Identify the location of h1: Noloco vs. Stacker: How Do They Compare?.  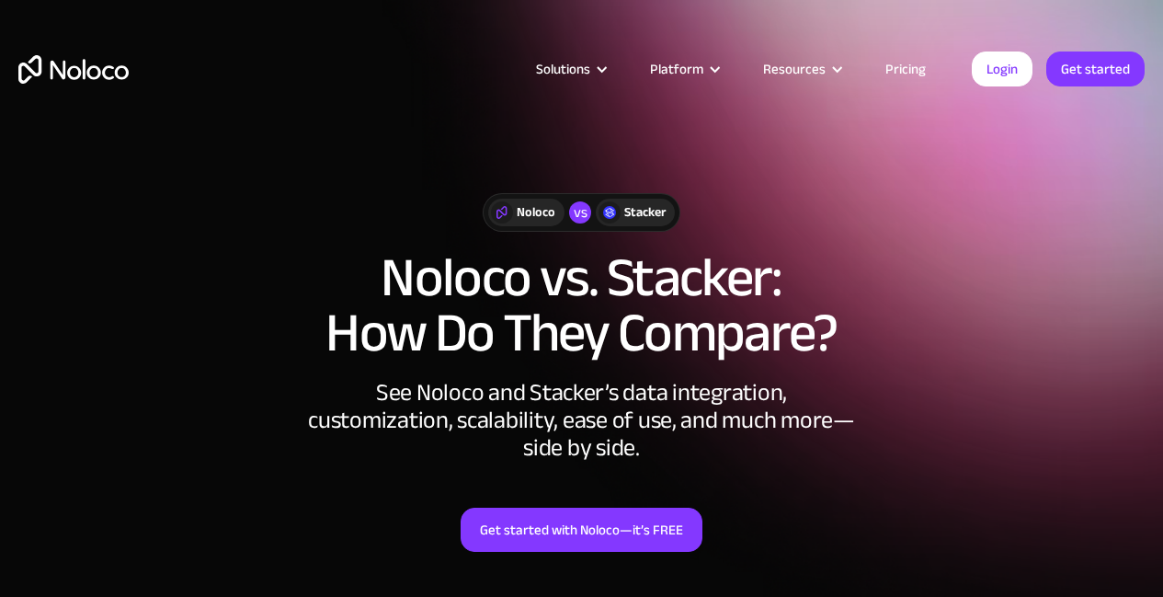
(581, 305).